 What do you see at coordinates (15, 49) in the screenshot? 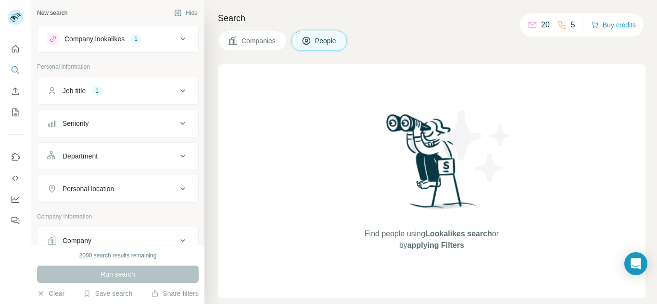
I see `button: Quick start` at bounding box center [15, 49].